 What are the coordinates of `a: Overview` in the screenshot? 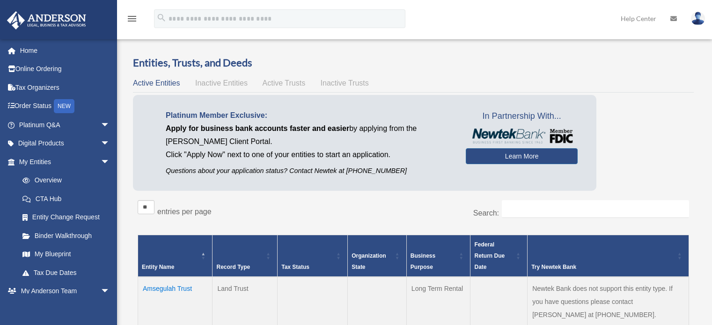 It's located at (64, 181).